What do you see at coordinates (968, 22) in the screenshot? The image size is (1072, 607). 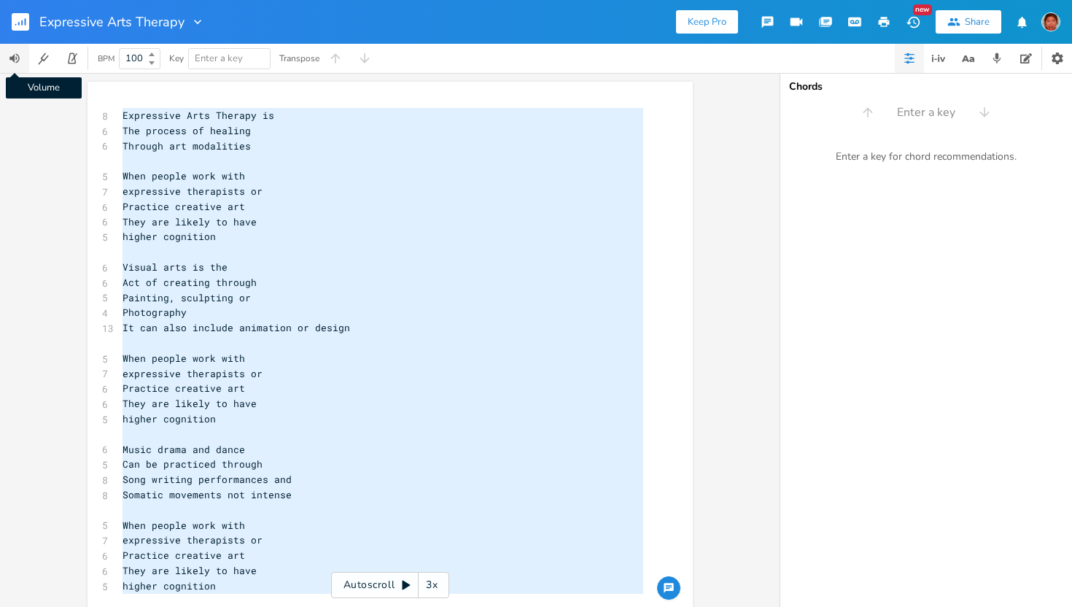 I see `button: Share` at bounding box center [968, 22].